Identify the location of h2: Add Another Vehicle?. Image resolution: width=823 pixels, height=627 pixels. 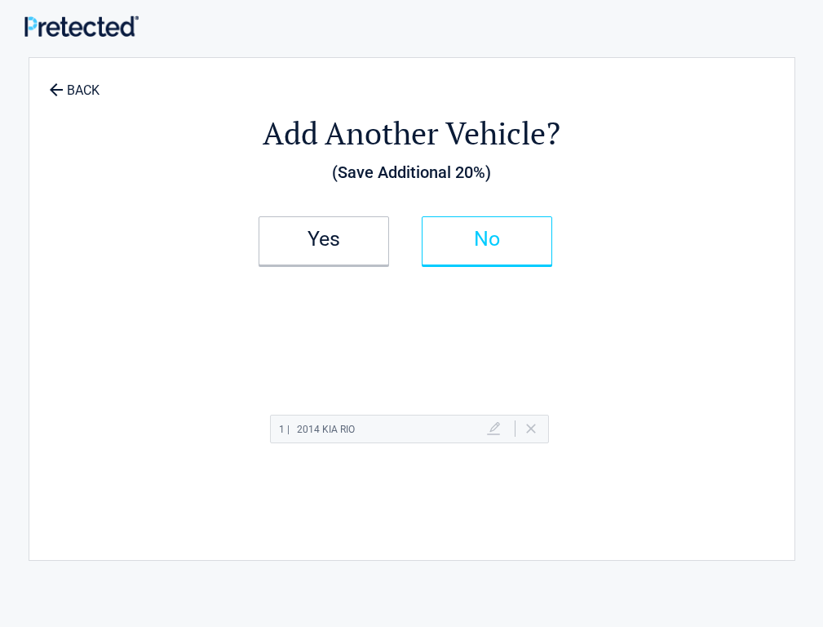
(412, 133).